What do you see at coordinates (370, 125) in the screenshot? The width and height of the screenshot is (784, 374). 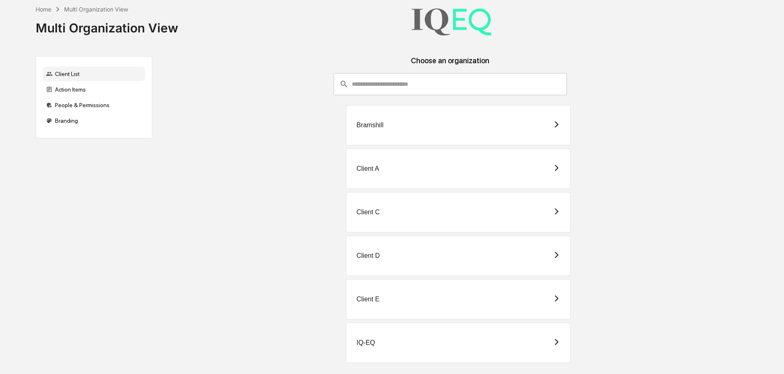 I see `div: Bramshill` at bounding box center [370, 125].